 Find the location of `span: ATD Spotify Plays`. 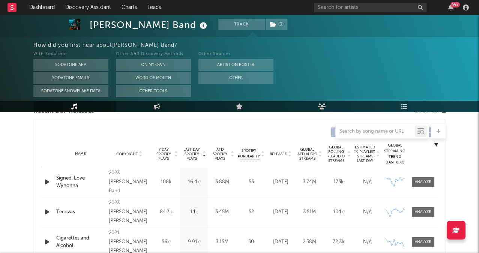

span: ATD Spotify Plays is located at coordinates (220, 154).